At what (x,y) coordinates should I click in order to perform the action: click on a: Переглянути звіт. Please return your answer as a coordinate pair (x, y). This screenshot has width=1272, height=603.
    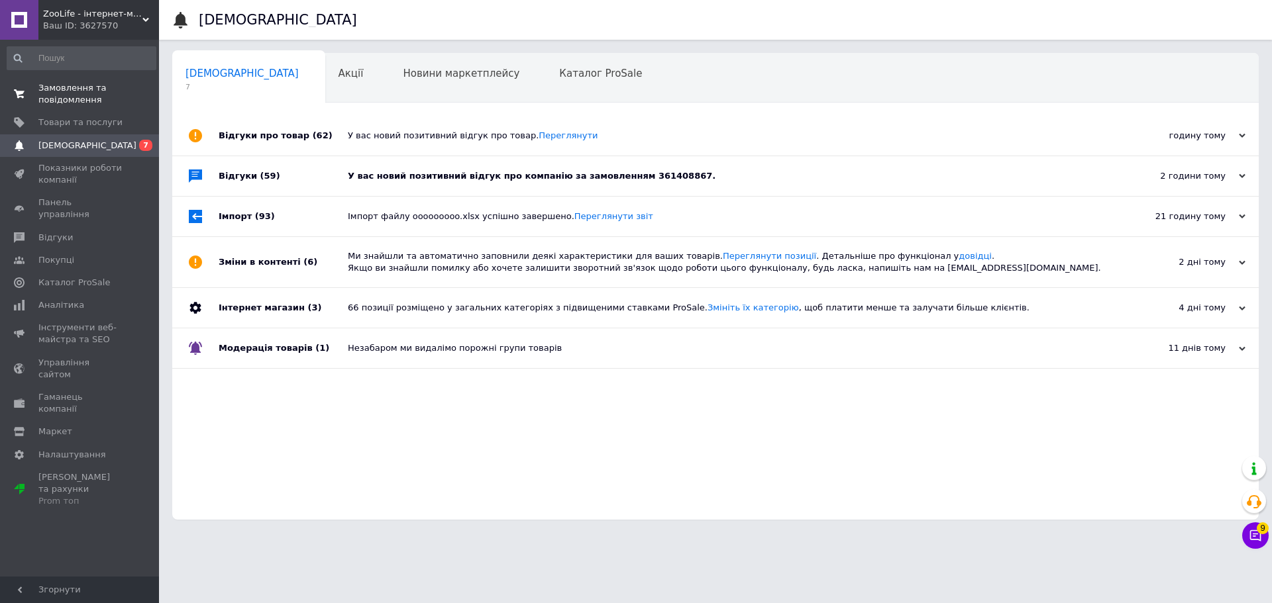
    Looking at the image, I should click on (613, 216).